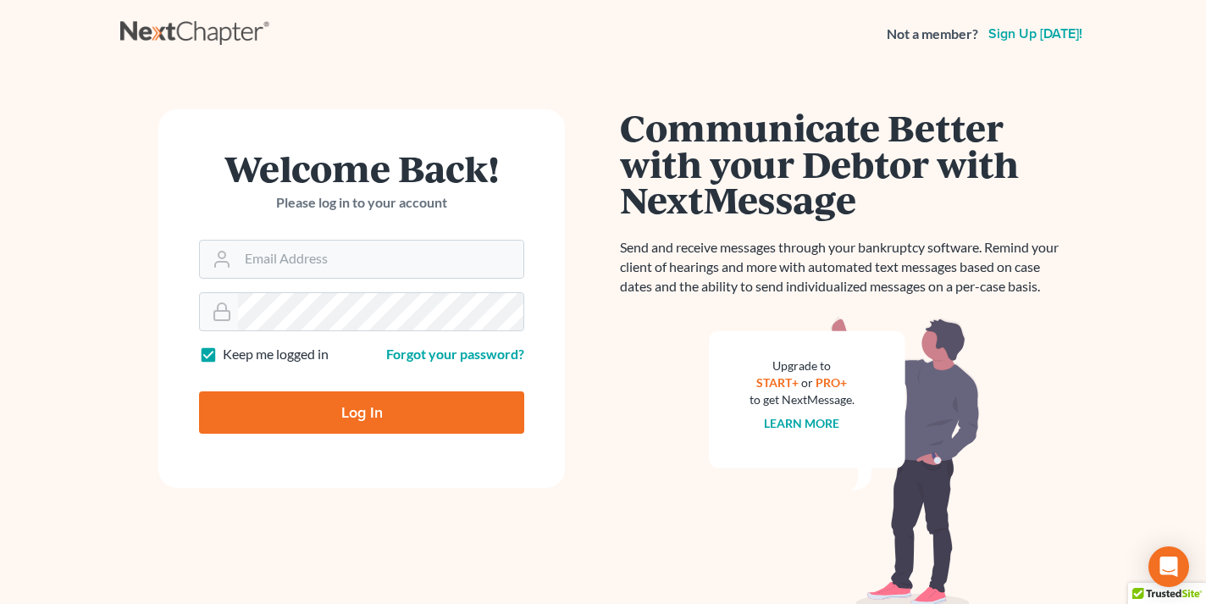 This screenshot has width=1206, height=604. Describe the element at coordinates (845, 163) in the screenshot. I see `h1: Communicate Better with your Debtor with NextMessage` at that location.